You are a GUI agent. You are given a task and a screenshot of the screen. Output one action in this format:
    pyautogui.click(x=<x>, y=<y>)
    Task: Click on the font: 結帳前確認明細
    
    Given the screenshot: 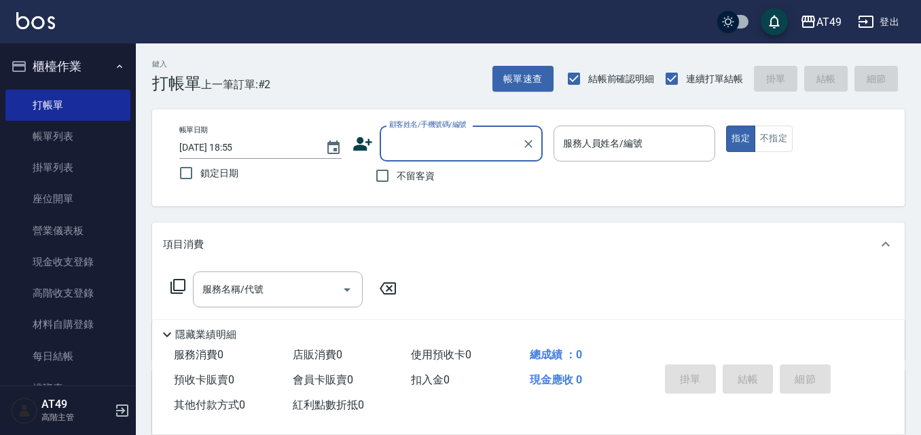 What is the action you would take?
    pyautogui.click(x=621, y=79)
    